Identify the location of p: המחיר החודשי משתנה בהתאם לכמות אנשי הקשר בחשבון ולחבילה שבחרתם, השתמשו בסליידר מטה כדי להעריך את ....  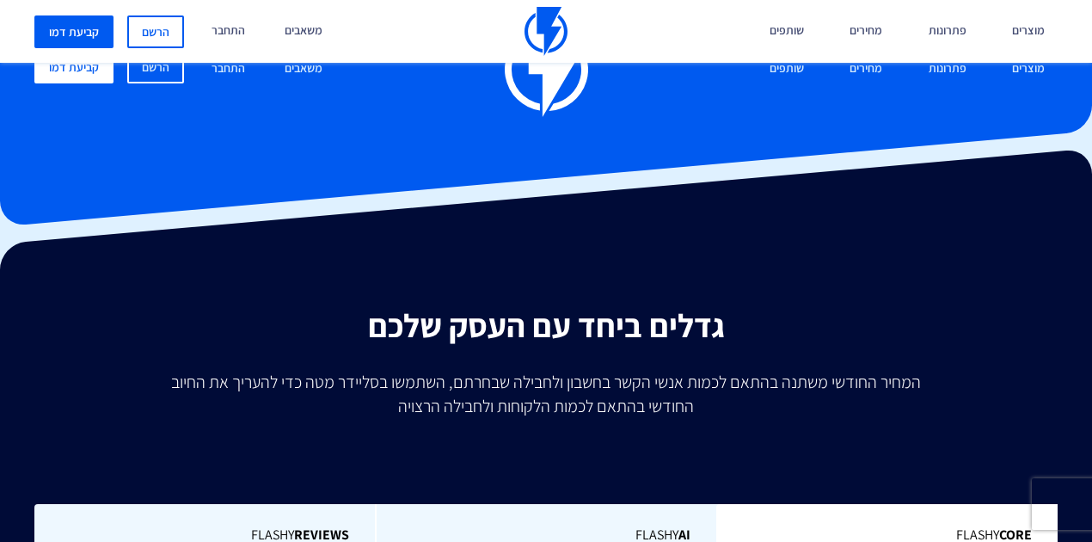
(546, 394).